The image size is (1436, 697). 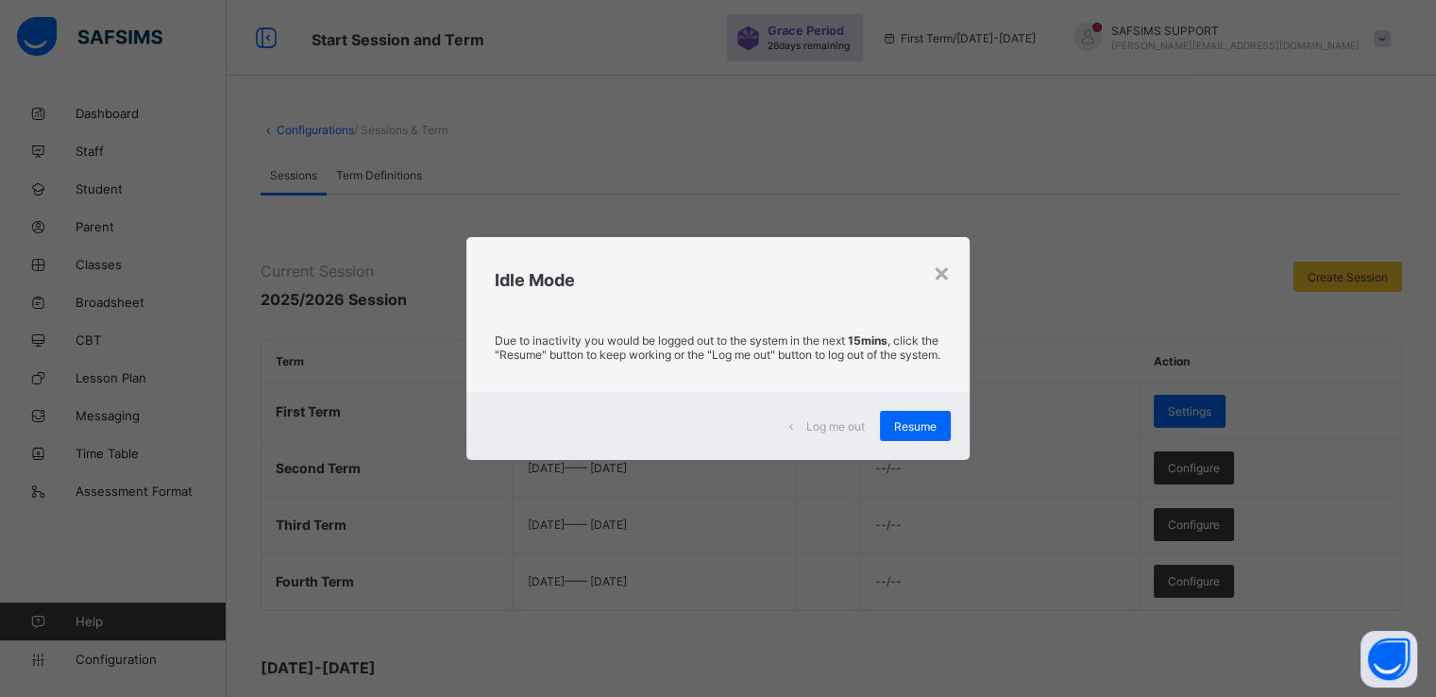 I want to click on h2: Idle Mode, so click(x=718, y=280).